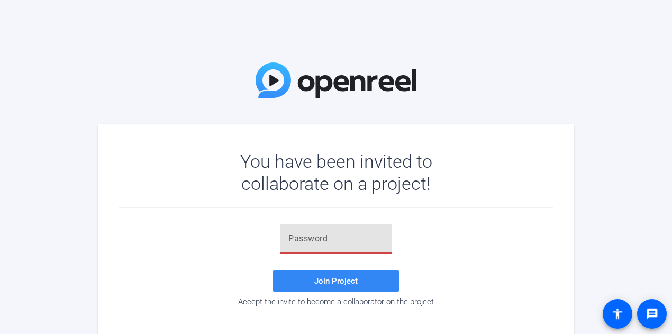 Image resolution: width=672 pixels, height=334 pixels. What do you see at coordinates (336, 281) in the screenshot?
I see `span: Join Project` at bounding box center [336, 281].